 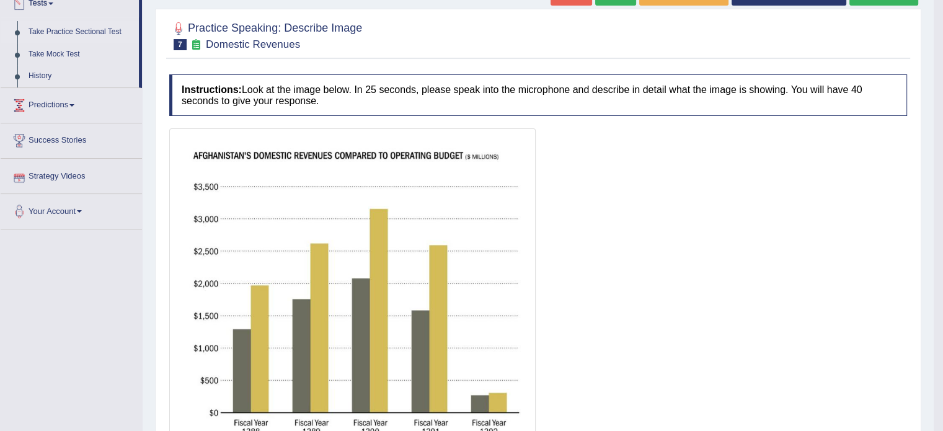 What do you see at coordinates (81, 55) in the screenshot?
I see `a: Take Mock Test` at bounding box center [81, 55].